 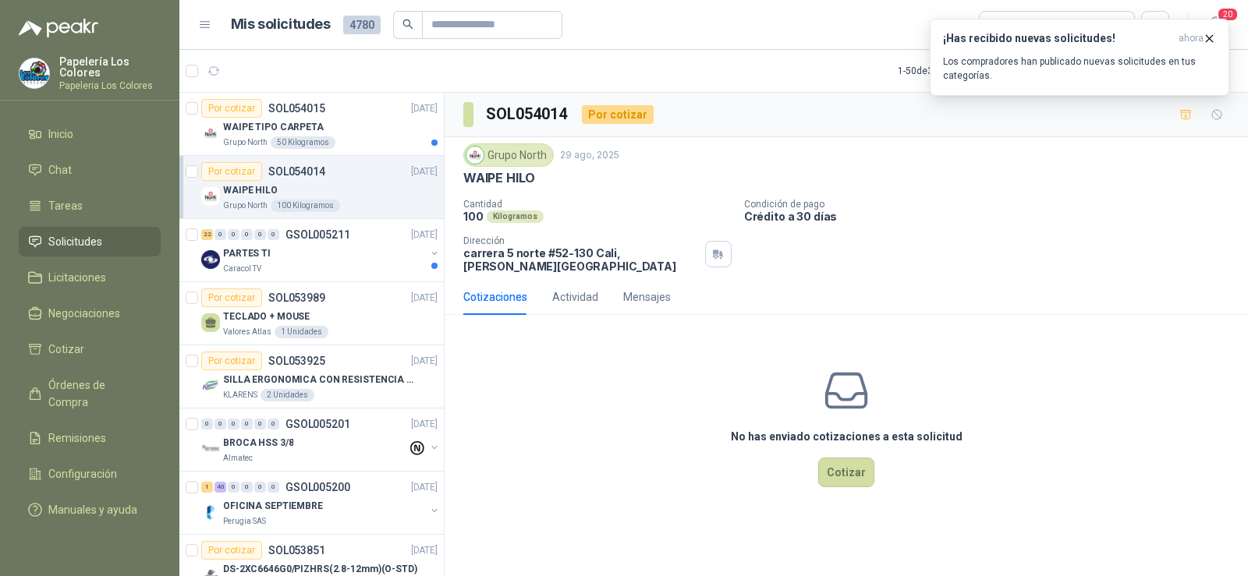 What do you see at coordinates (296, 550) in the screenshot?
I see `p: SOL053851` at bounding box center [296, 550].